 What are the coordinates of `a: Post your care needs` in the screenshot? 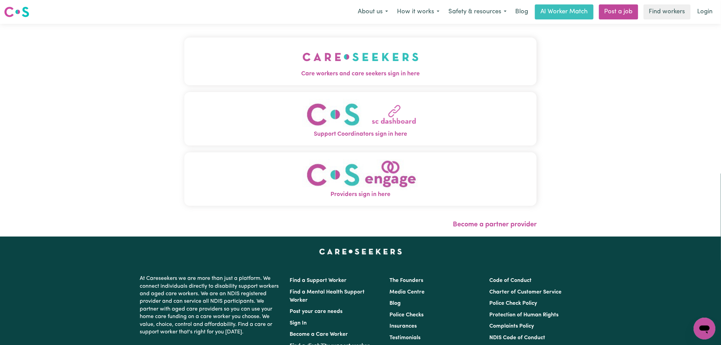 It's located at (316, 312).